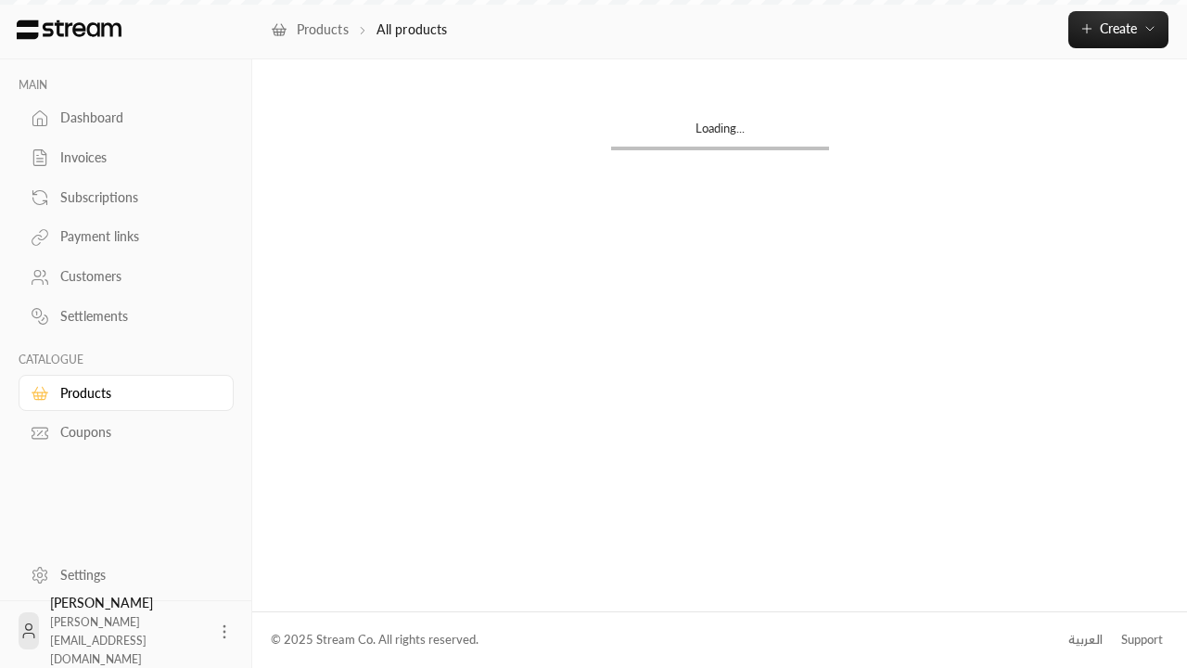  What do you see at coordinates (126, 85) in the screenshot?
I see `p: MAIN` at bounding box center [126, 85].